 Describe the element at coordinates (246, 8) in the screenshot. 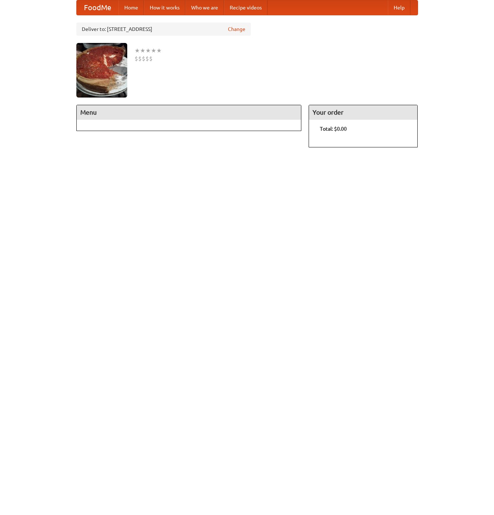

I see `a: Recipe videos` at that location.